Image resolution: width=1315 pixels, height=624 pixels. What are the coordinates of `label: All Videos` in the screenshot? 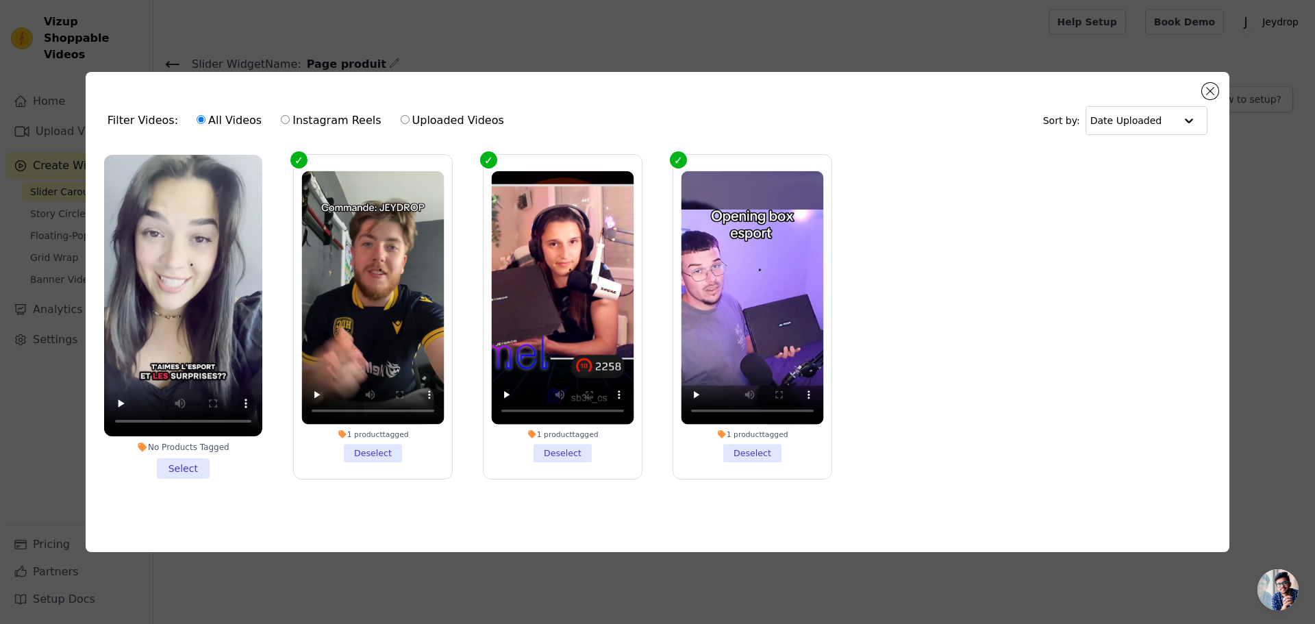 It's located at (229, 121).